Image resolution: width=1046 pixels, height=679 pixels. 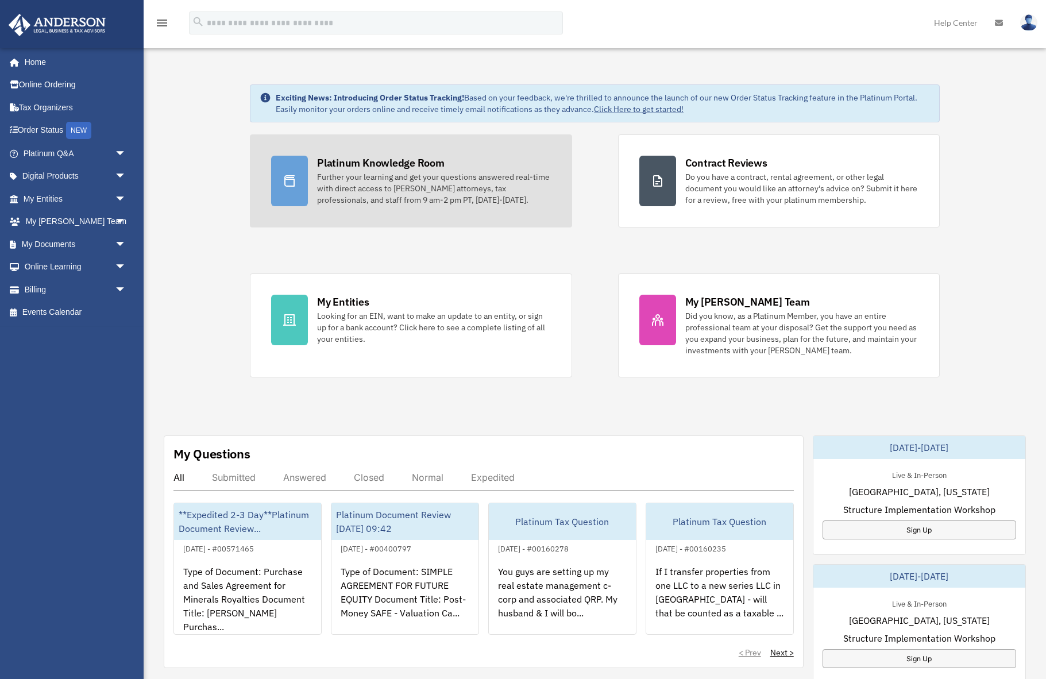 What do you see at coordinates (248, 522) in the screenshot?
I see `div: **Expedited 2-3 Day**Platinum Document Review...` at bounding box center [248, 522].